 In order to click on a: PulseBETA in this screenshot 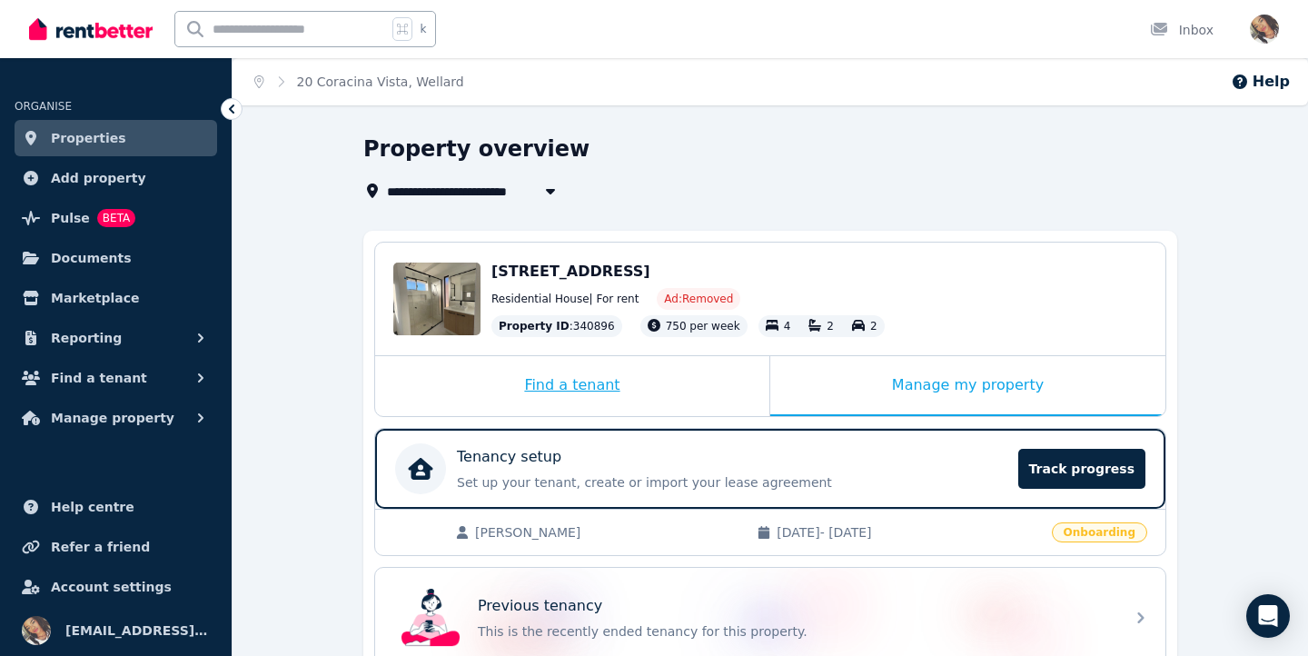, I will do `click(115, 218)`.